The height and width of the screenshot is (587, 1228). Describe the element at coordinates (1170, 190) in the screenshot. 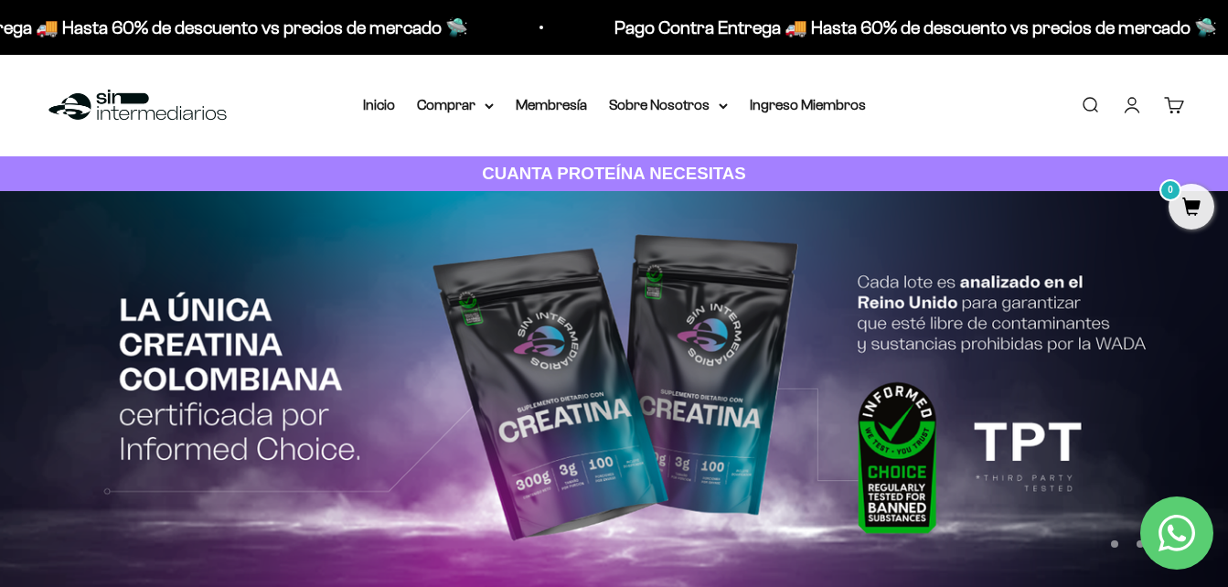

I see `mark: 0` at that location.